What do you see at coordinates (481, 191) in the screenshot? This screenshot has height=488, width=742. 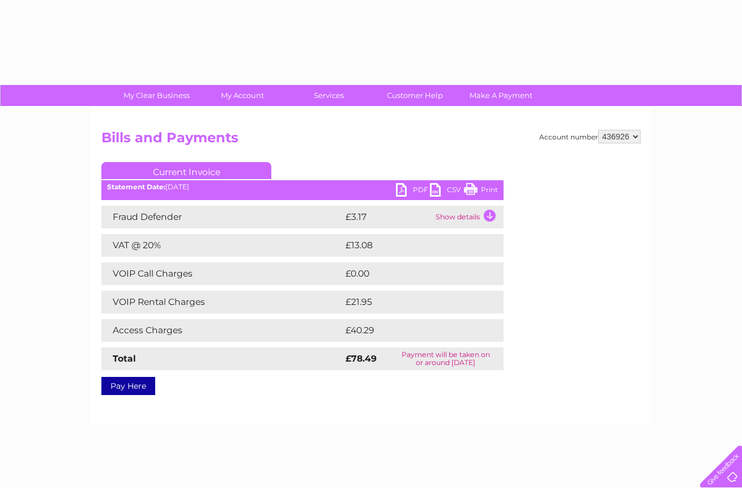 I see `a: Print` at bounding box center [481, 191].